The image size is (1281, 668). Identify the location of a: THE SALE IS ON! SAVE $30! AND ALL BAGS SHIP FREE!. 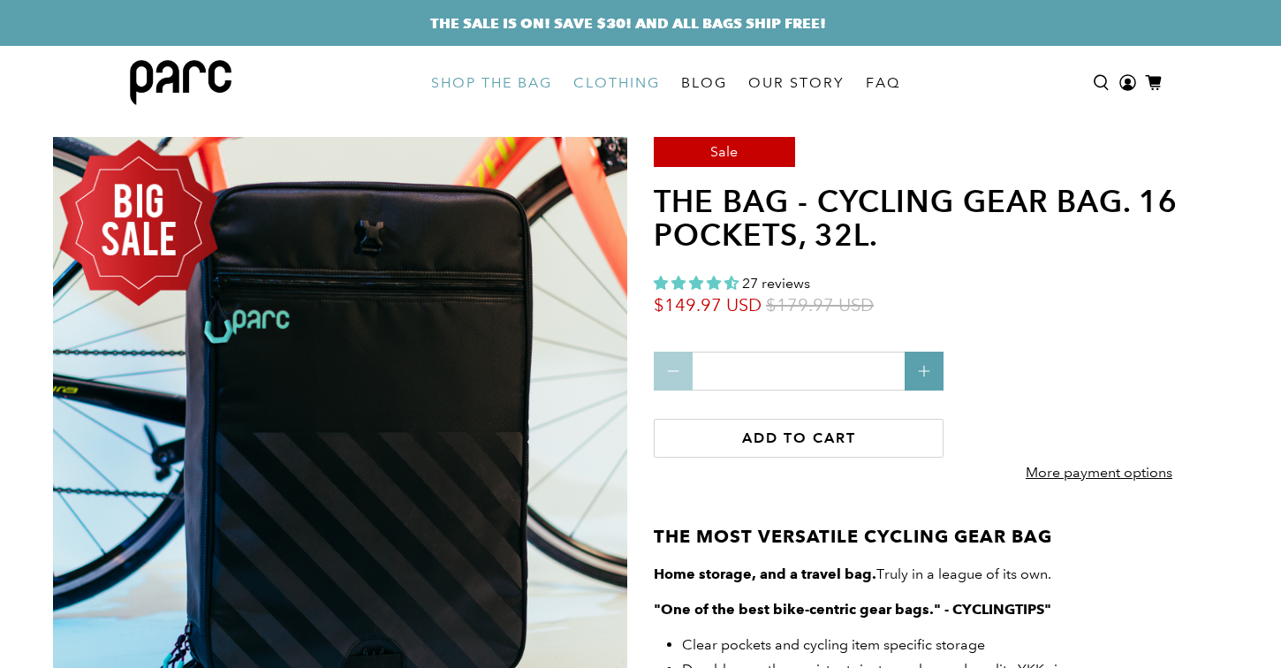
(628, 23).